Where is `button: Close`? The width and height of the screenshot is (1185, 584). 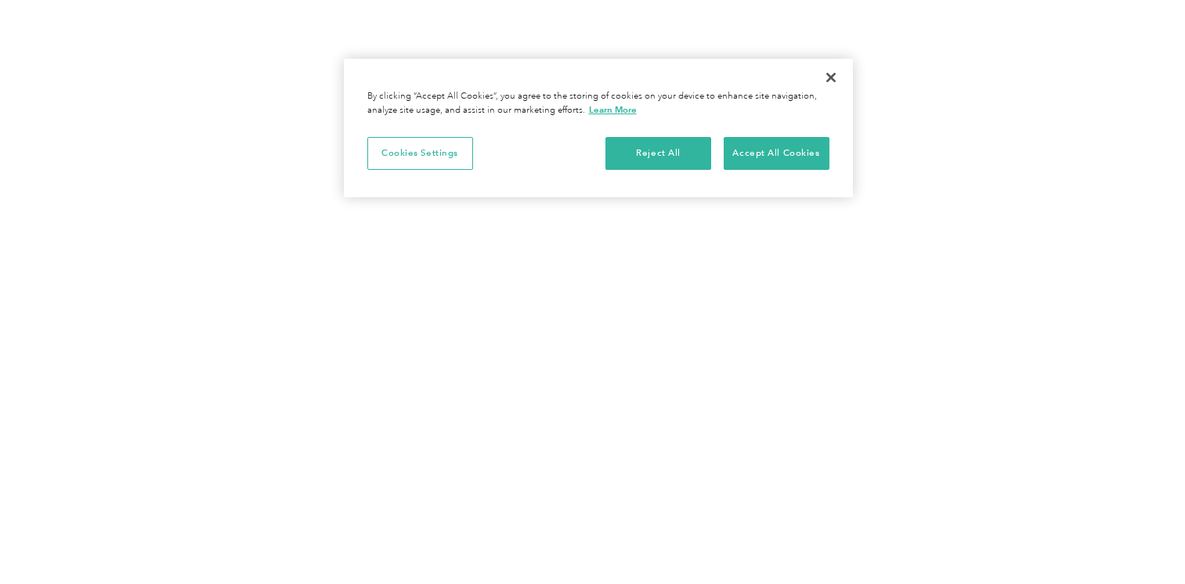
button: Close is located at coordinates (831, 78).